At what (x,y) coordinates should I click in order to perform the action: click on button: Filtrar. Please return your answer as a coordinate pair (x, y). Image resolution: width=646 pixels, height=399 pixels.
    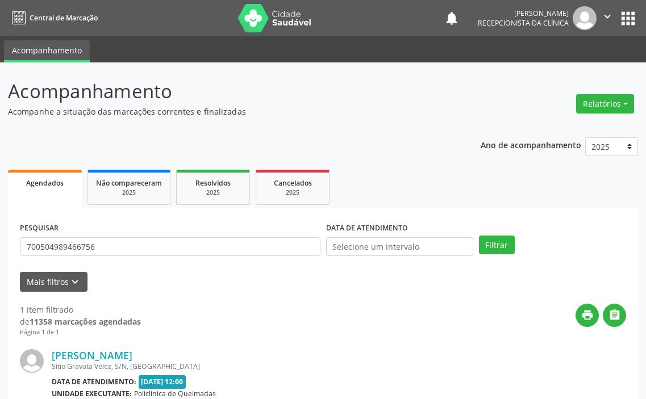
    Looking at the image, I should click on (496, 245).